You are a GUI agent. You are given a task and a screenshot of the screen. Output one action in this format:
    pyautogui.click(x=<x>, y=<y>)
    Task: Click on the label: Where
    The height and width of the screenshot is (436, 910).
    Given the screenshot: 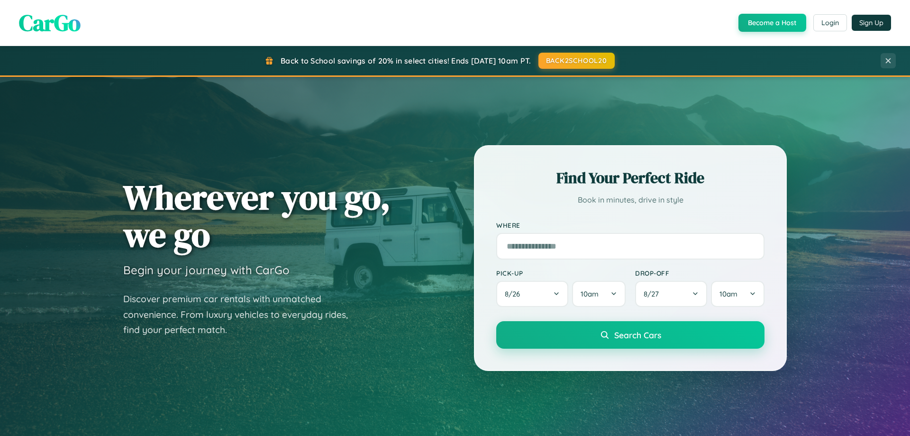 What is the action you would take?
    pyautogui.click(x=630, y=225)
    